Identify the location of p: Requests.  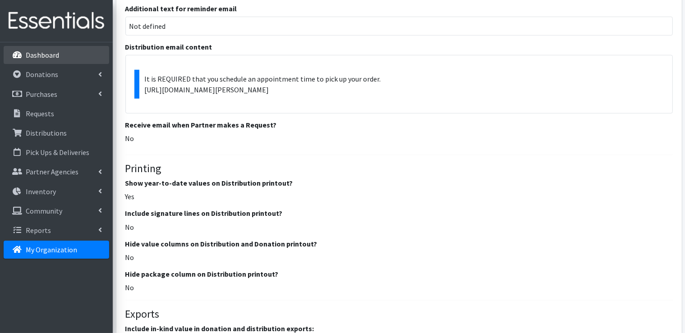
(40, 114).